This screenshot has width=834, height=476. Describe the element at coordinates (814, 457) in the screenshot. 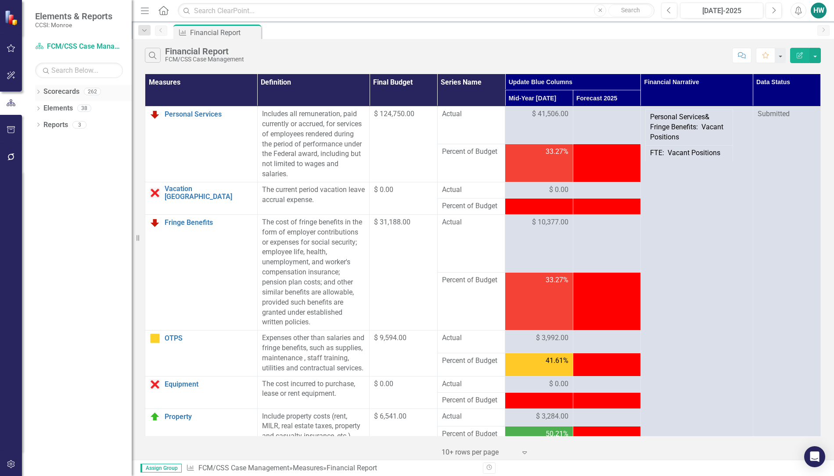

I see `div: Open Intercom Messenger` at that location.